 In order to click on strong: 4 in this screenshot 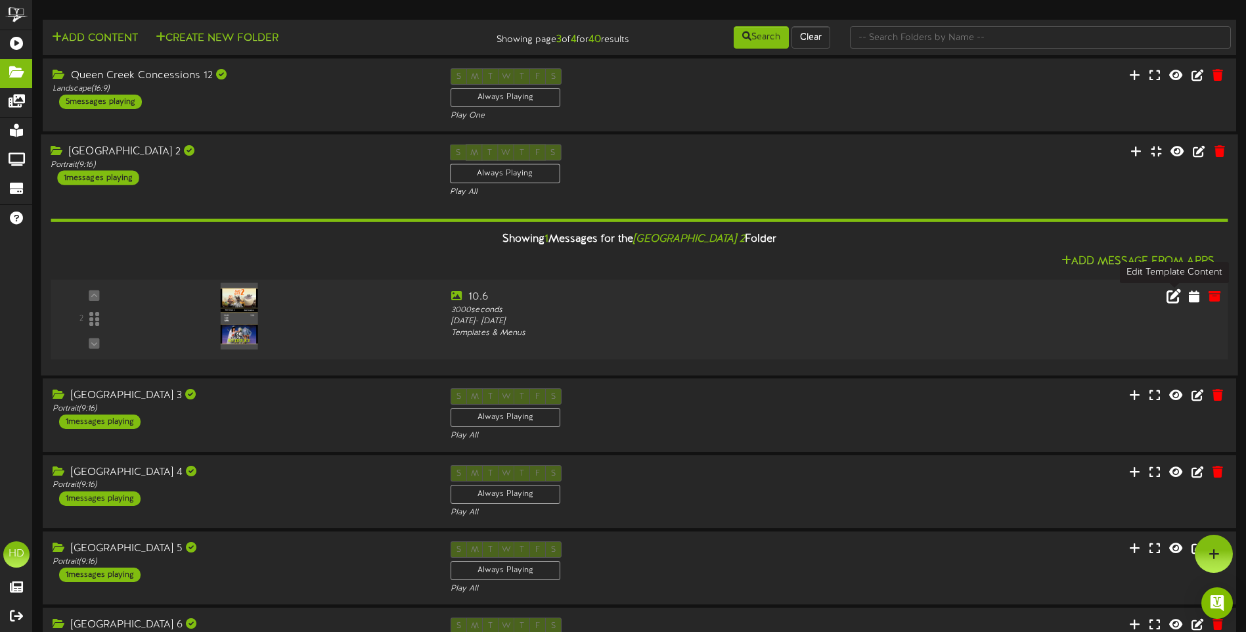, I will do `click(573, 39)`.